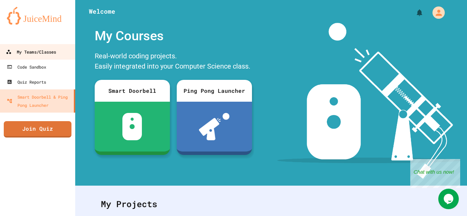  I want to click on div: My Account, so click(435, 13).